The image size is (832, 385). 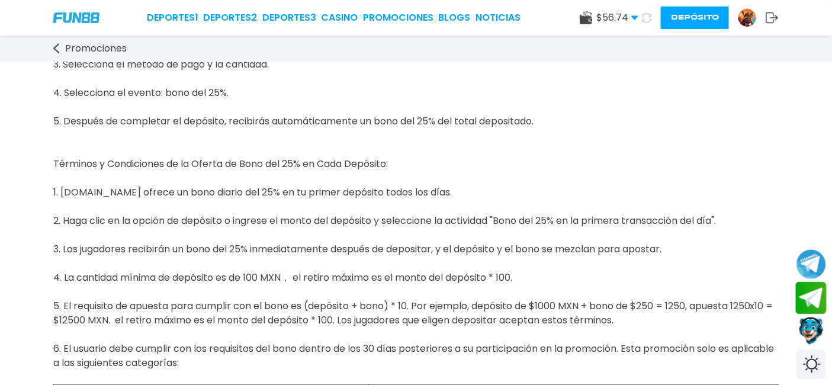 I want to click on a: BLOGS, so click(x=455, y=18).